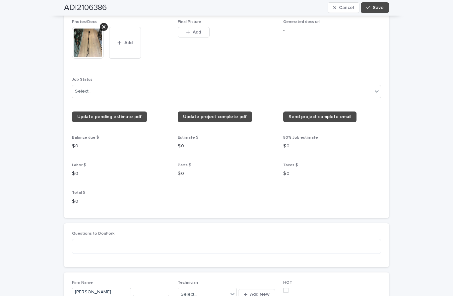 This screenshot has height=296, width=453. Describe the element at coordinates (84, 22) in the screenshot. I see `span: Photos/Docs` at that location.